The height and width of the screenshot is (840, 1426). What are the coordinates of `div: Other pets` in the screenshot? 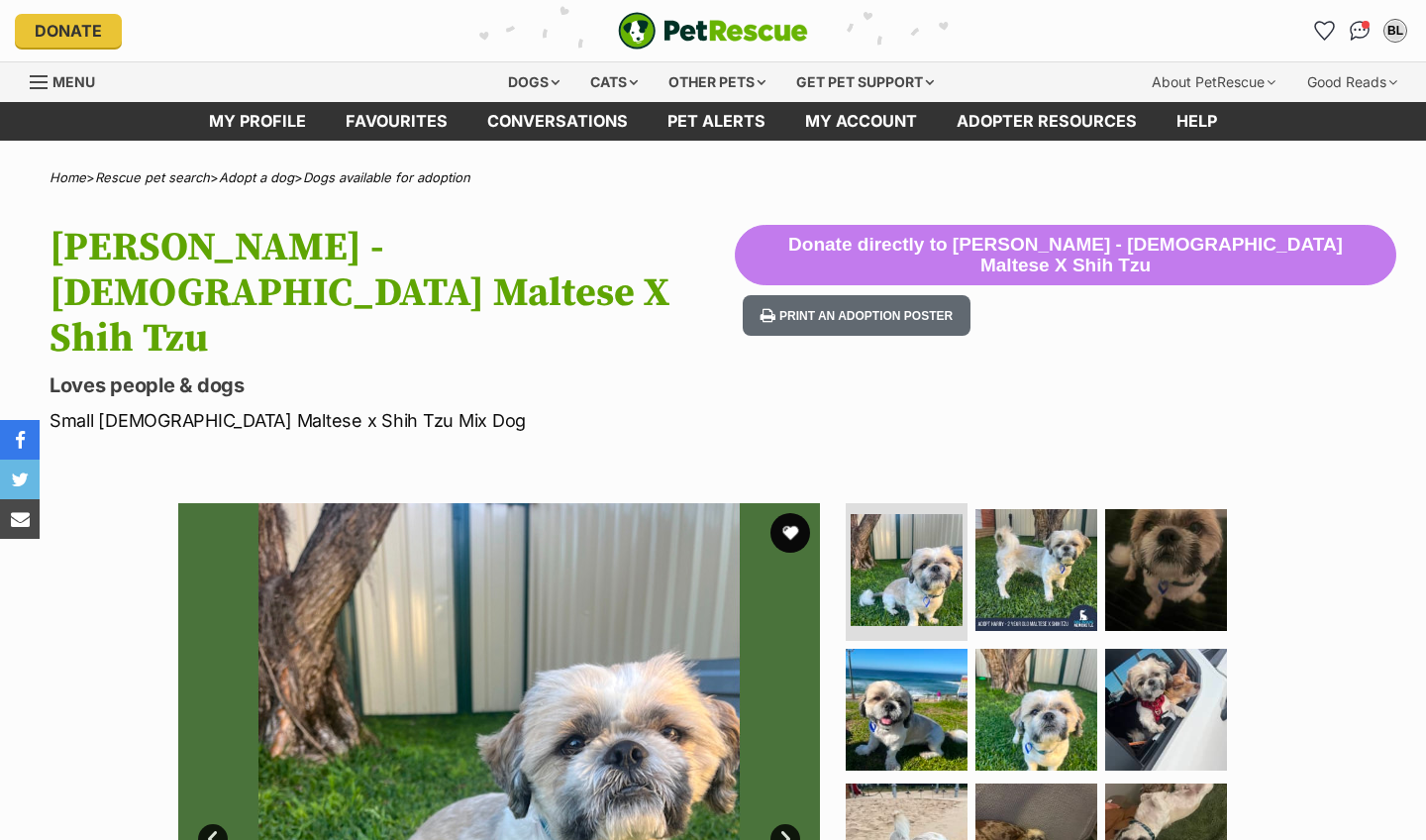 It's located at (716, 82).